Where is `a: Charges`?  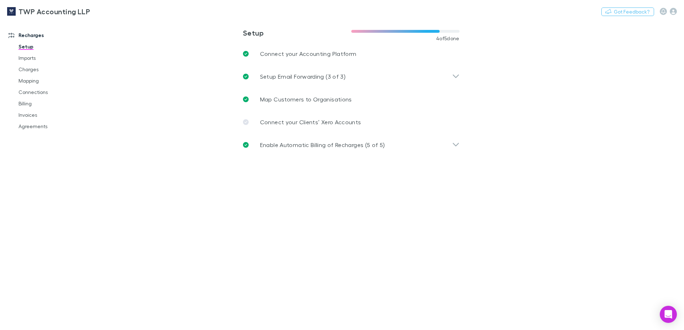 a: Charges is located at coordinates (54, 69).